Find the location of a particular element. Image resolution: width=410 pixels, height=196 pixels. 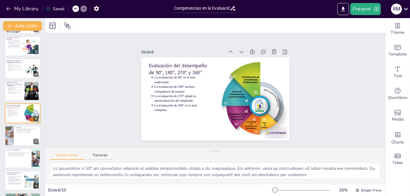

div: Saved is located at coordinates (55, 9).